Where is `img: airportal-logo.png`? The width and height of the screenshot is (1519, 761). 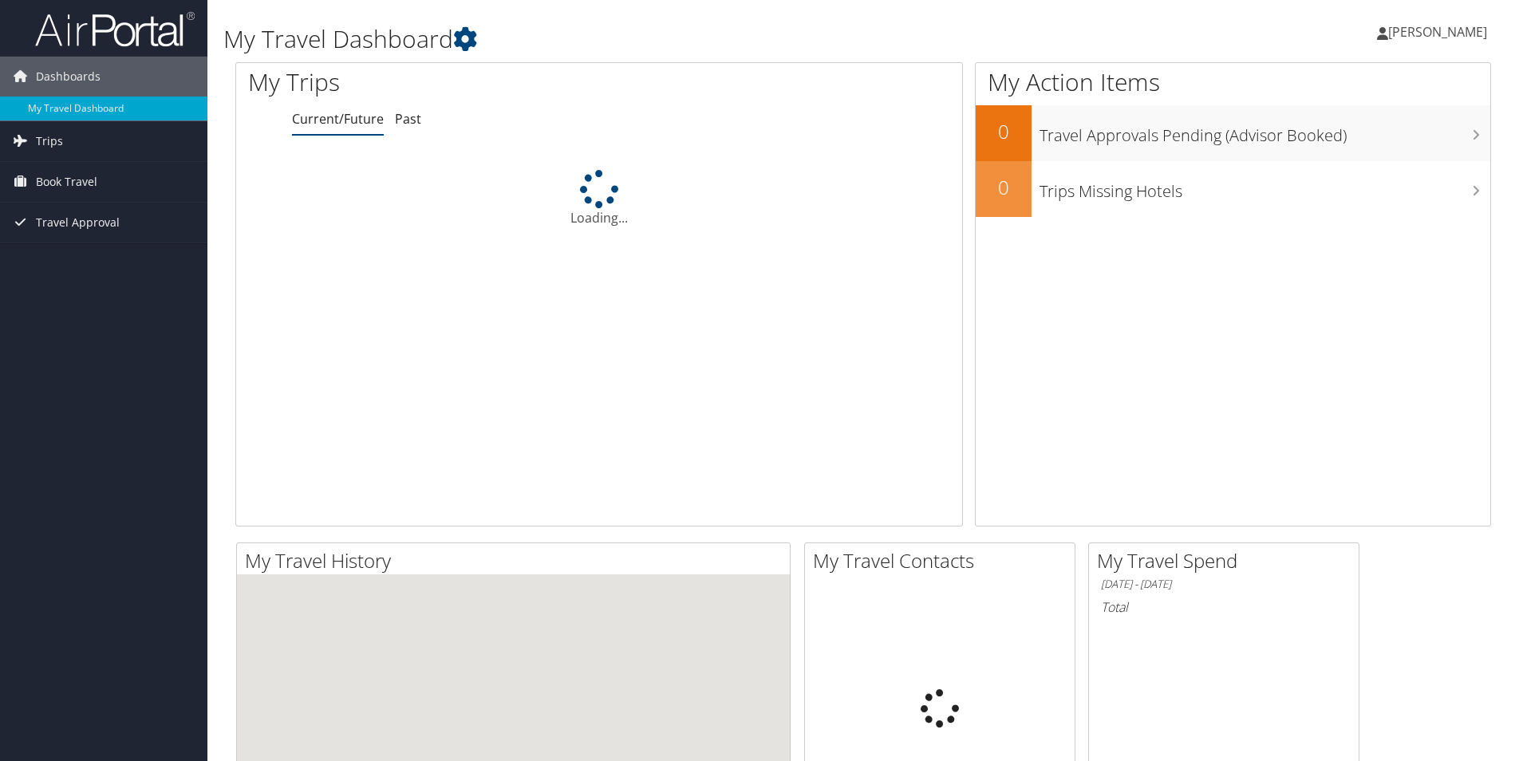 img: airportal-logo.png is located at coordinates (115, 29).